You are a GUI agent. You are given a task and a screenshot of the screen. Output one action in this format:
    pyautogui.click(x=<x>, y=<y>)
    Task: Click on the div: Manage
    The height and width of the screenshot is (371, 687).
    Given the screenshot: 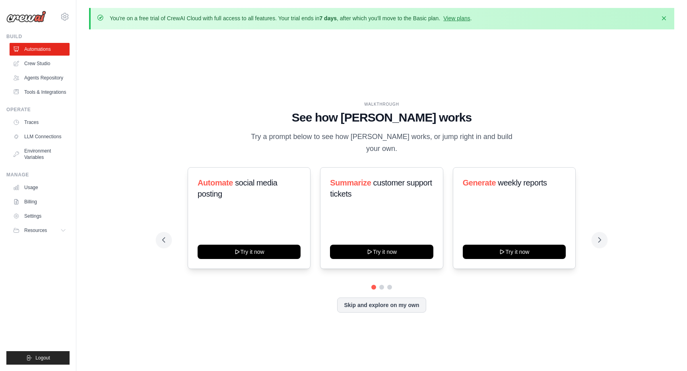 What is the action you would take?
    pyautogui.click(x=38, y=175)
    